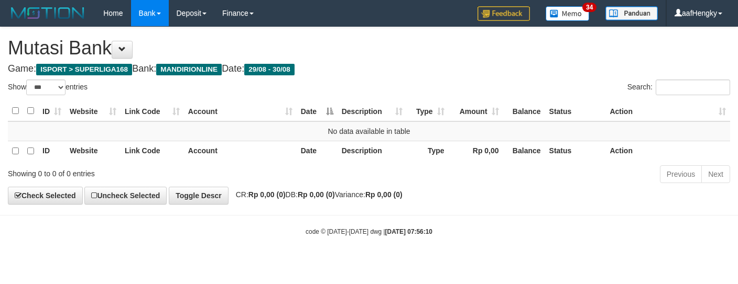 Image resolution: width=738 pixels, height=284 pixels. What do you see at coordinates (369, 48) in the screenshot?
I see `h1: Mutasi Bank` at bounding box center [369, 48].